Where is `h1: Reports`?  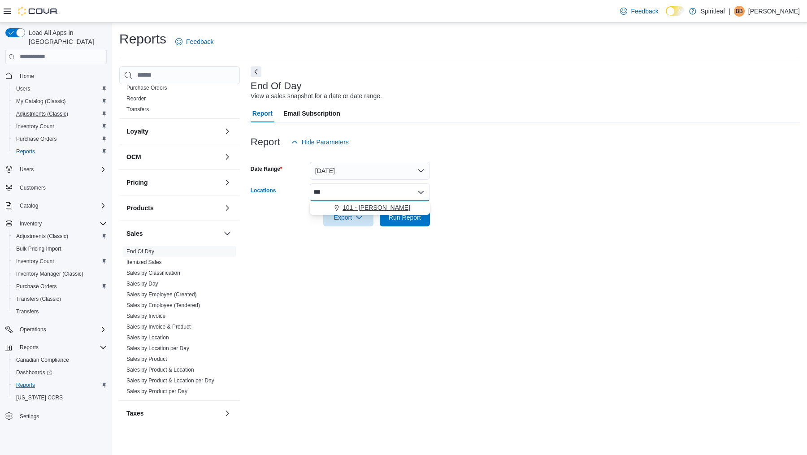 h1: Reports is located at coordinates (143, 39).